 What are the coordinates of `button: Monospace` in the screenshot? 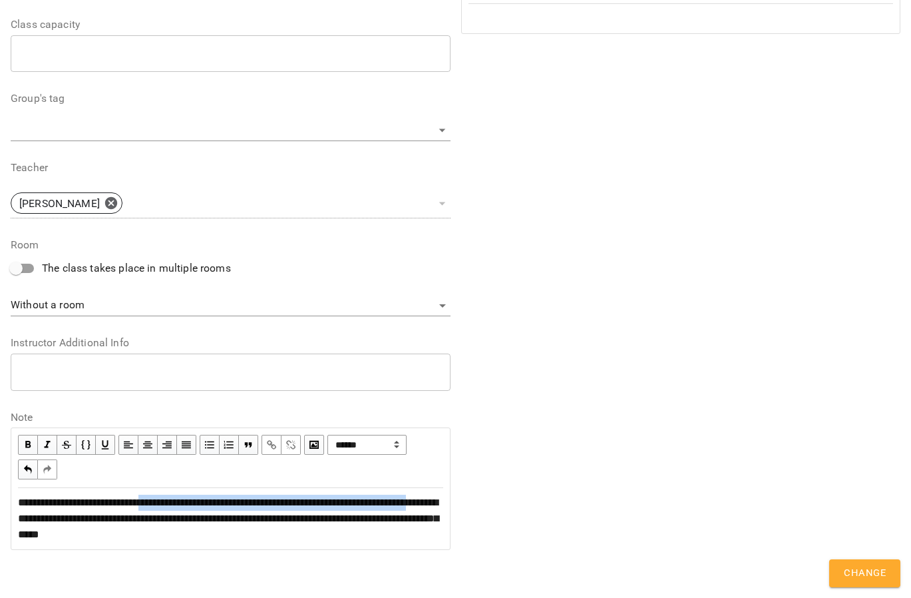 It's located at (86, 445).